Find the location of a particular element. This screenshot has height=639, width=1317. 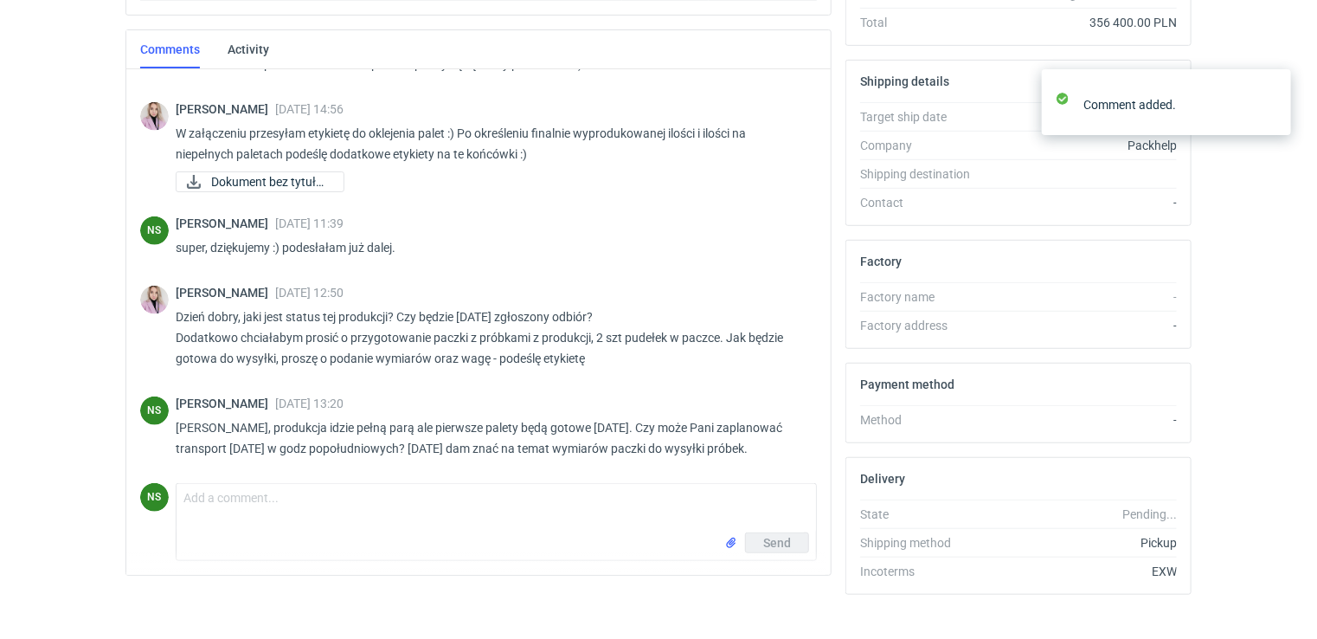

div: Company is located at coordinates (924, 145).